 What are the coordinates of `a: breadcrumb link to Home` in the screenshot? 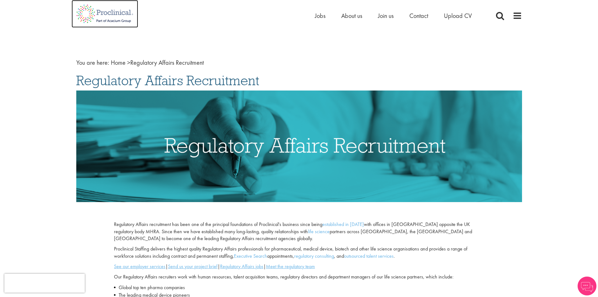 It's located at (118, 62).